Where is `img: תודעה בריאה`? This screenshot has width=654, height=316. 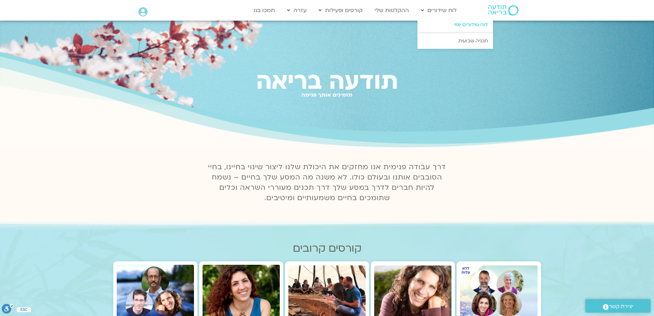
img: תודעה בריאה is located at coordinates (503, 10).